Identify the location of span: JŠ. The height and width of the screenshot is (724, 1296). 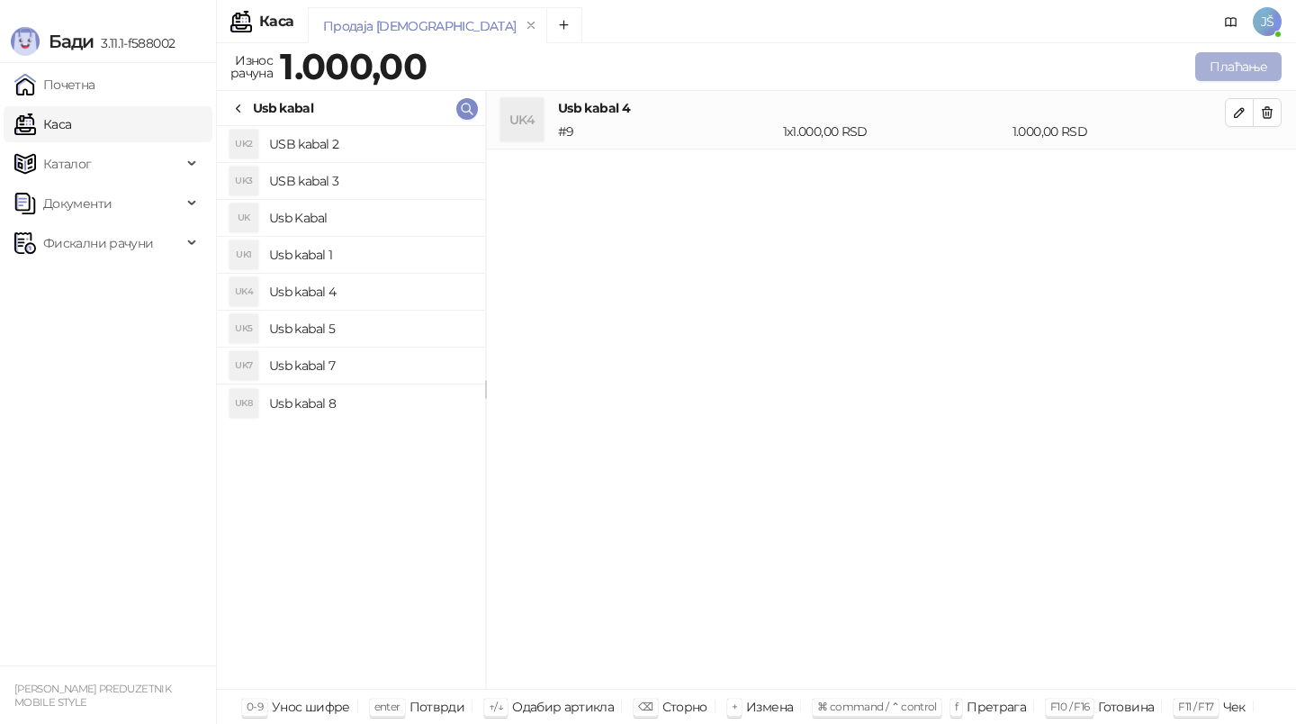
(1267, 22).